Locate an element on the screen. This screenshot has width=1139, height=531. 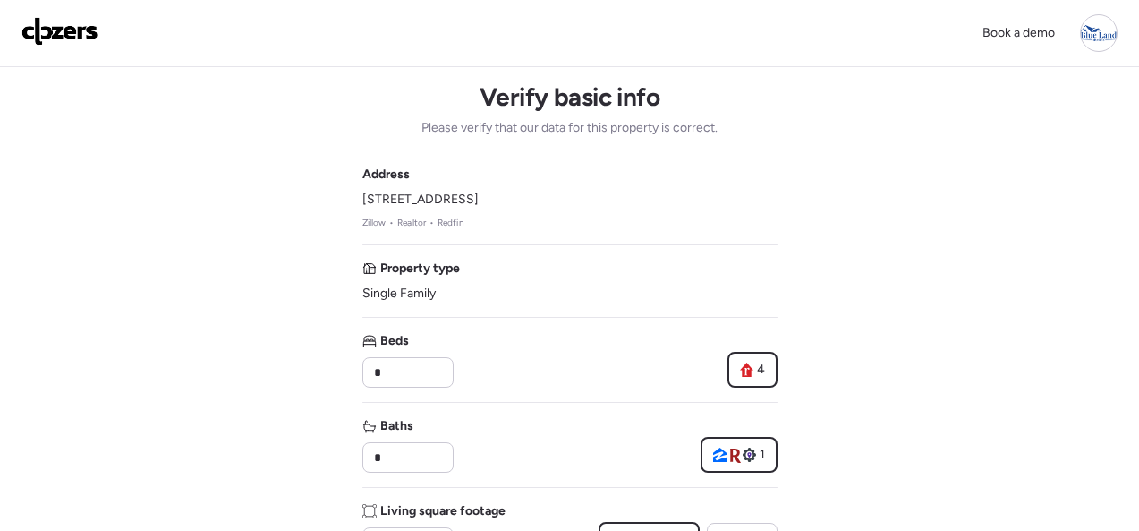
span: Property type is located at coordinates (420, 269).